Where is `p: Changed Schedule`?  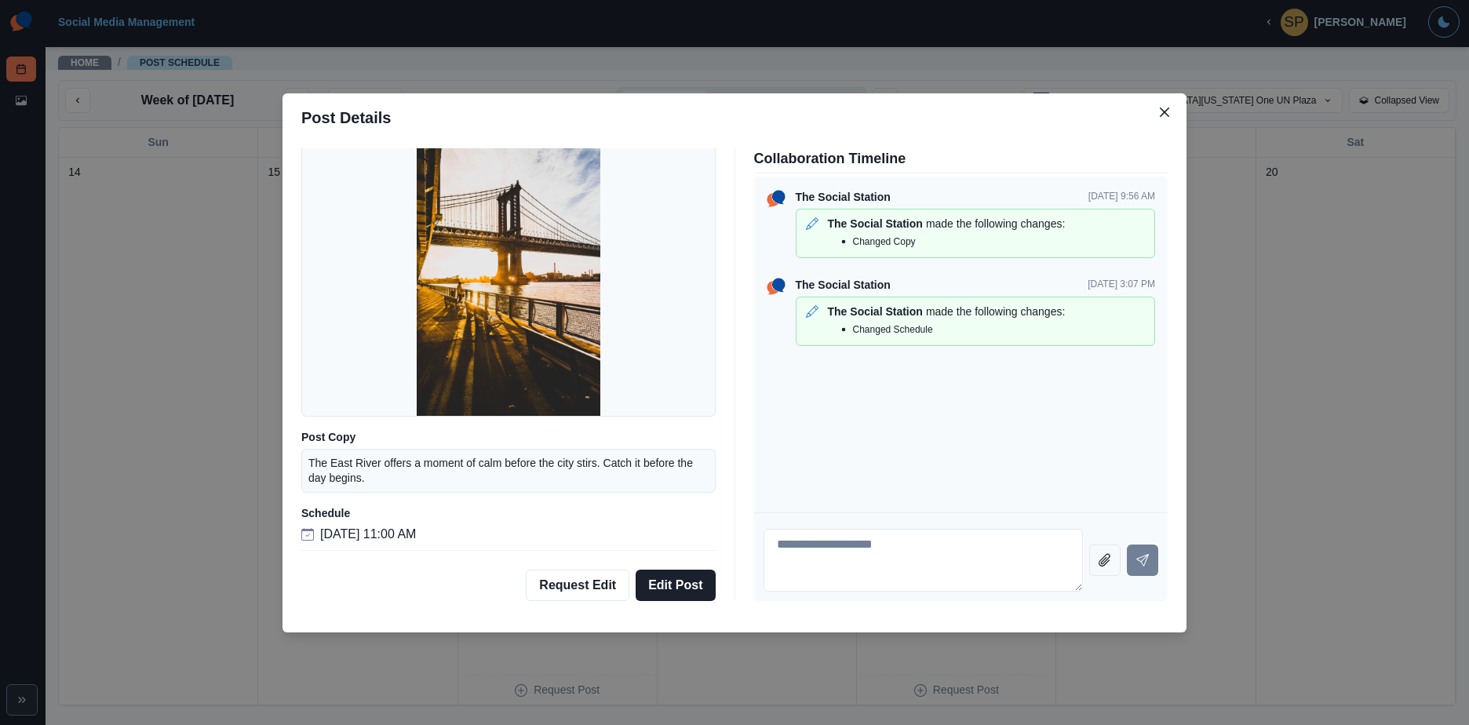
p: Changed Schedule is located at coordinates (893, 330).